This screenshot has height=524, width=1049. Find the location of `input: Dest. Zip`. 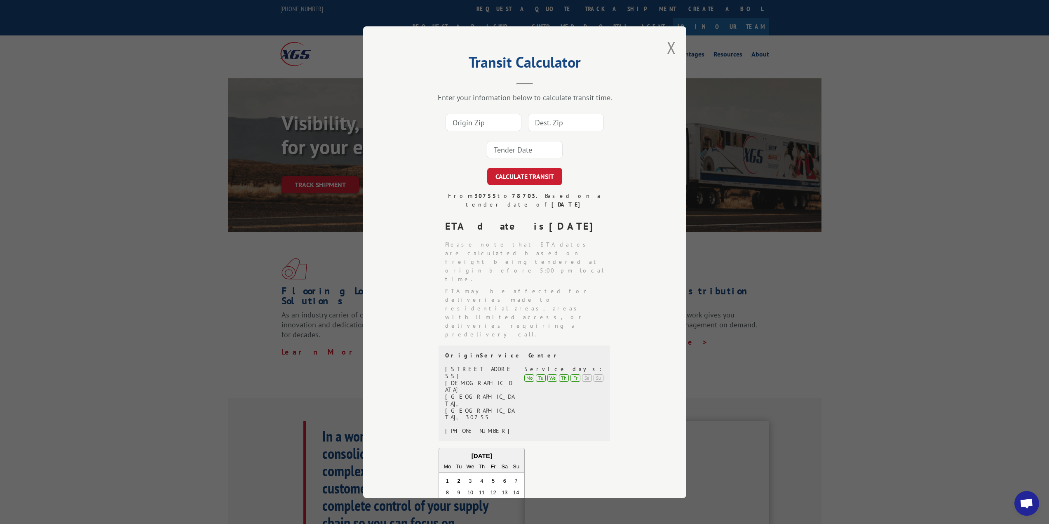

input: Dest. Zip is located at coordinates (566, 122).